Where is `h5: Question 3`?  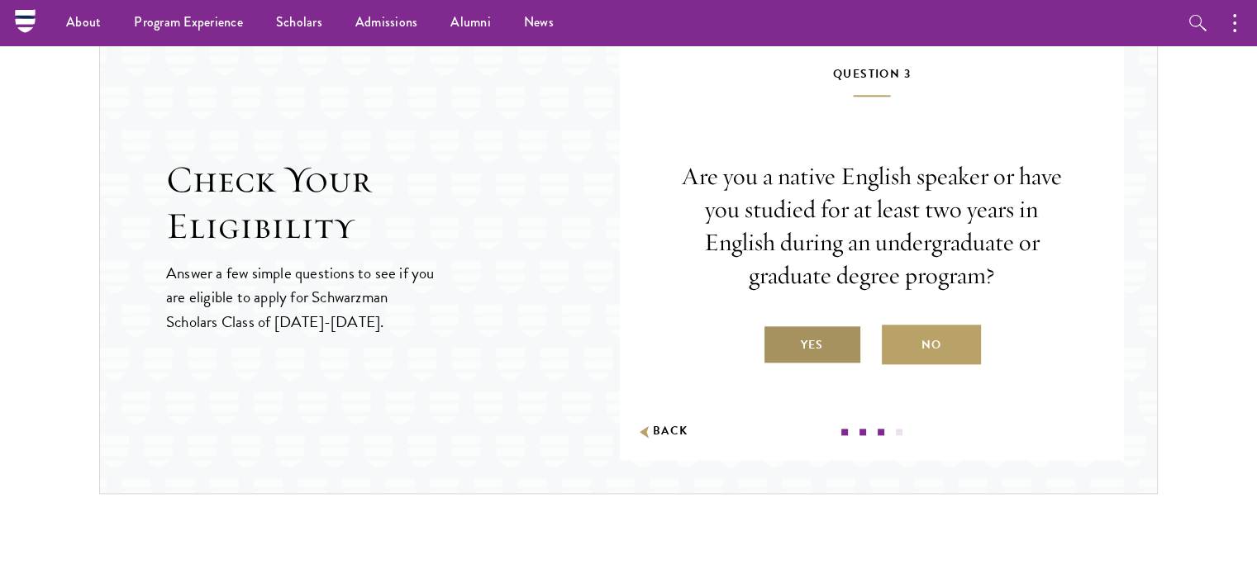
h5: Question 3 is located at coordinates (872, 80).